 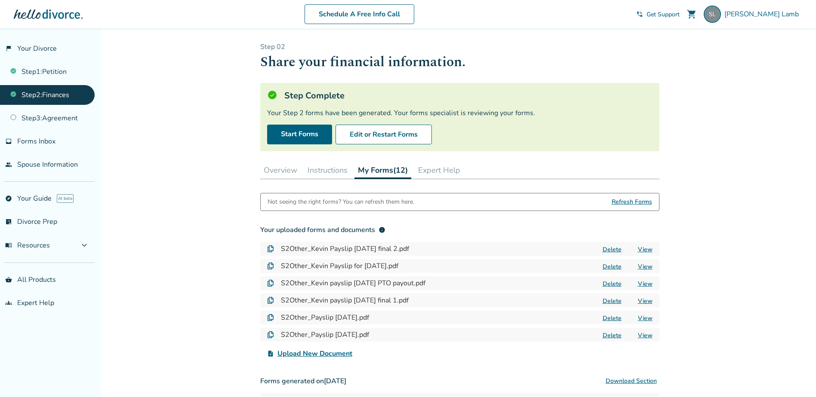 I want to click on div: Your uploaded forms and documents, so click(x=323, y=230).